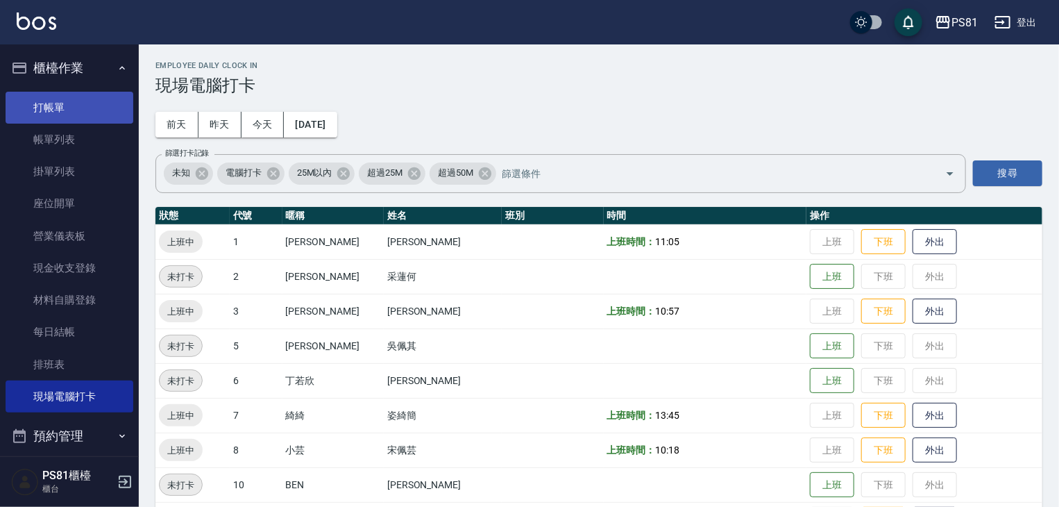  Describe the element at coordinates (78, 475) in the screenshot. I see `h5: PS81櫃檯` at that location.